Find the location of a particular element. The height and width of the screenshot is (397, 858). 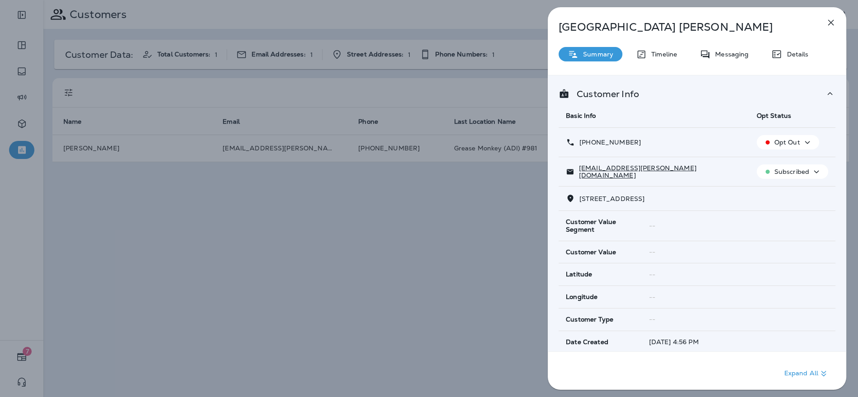

p: Timeline is located at coordinates (662, 54).